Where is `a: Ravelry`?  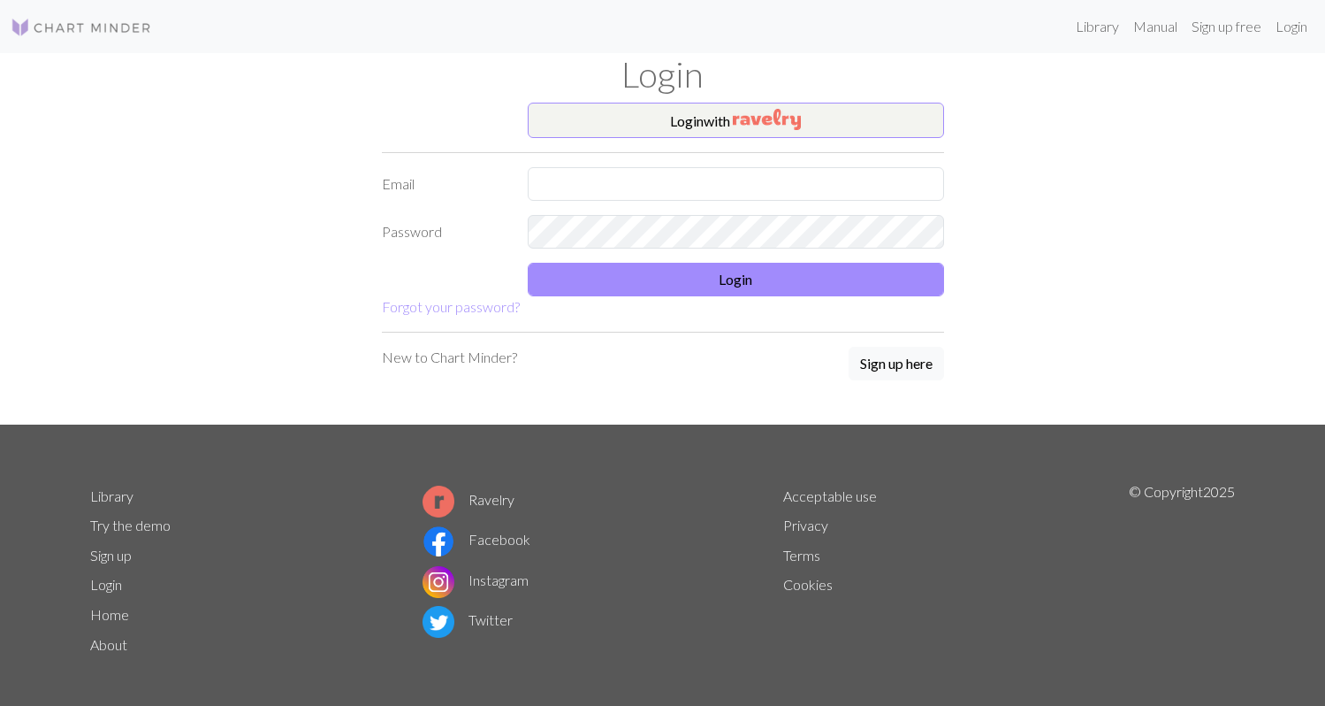 a: Ravelry is located at coordinates (469, 499).